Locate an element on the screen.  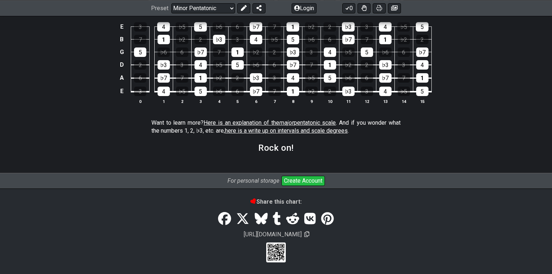
button: 0 is located at coordinates (349, 8).